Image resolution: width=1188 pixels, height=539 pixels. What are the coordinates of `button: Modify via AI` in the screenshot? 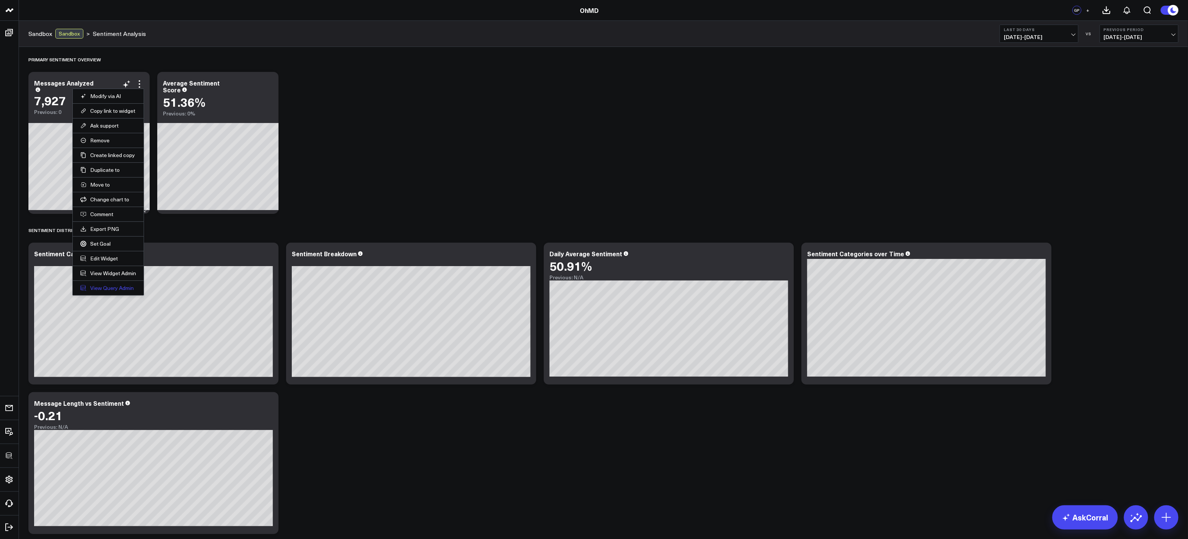 It's located at (108, 96).